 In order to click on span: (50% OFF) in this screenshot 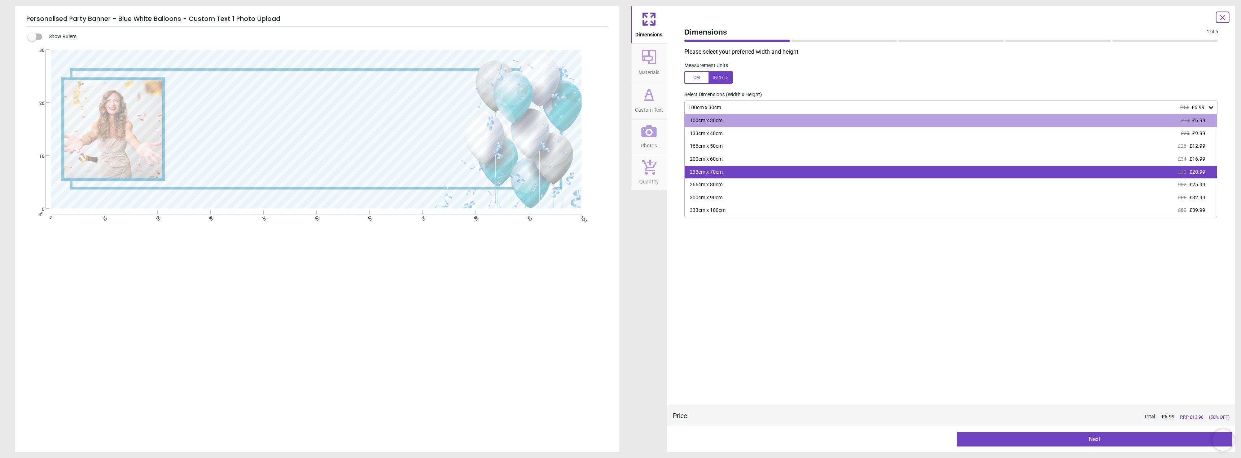, I will do `click(1219, 418)`.